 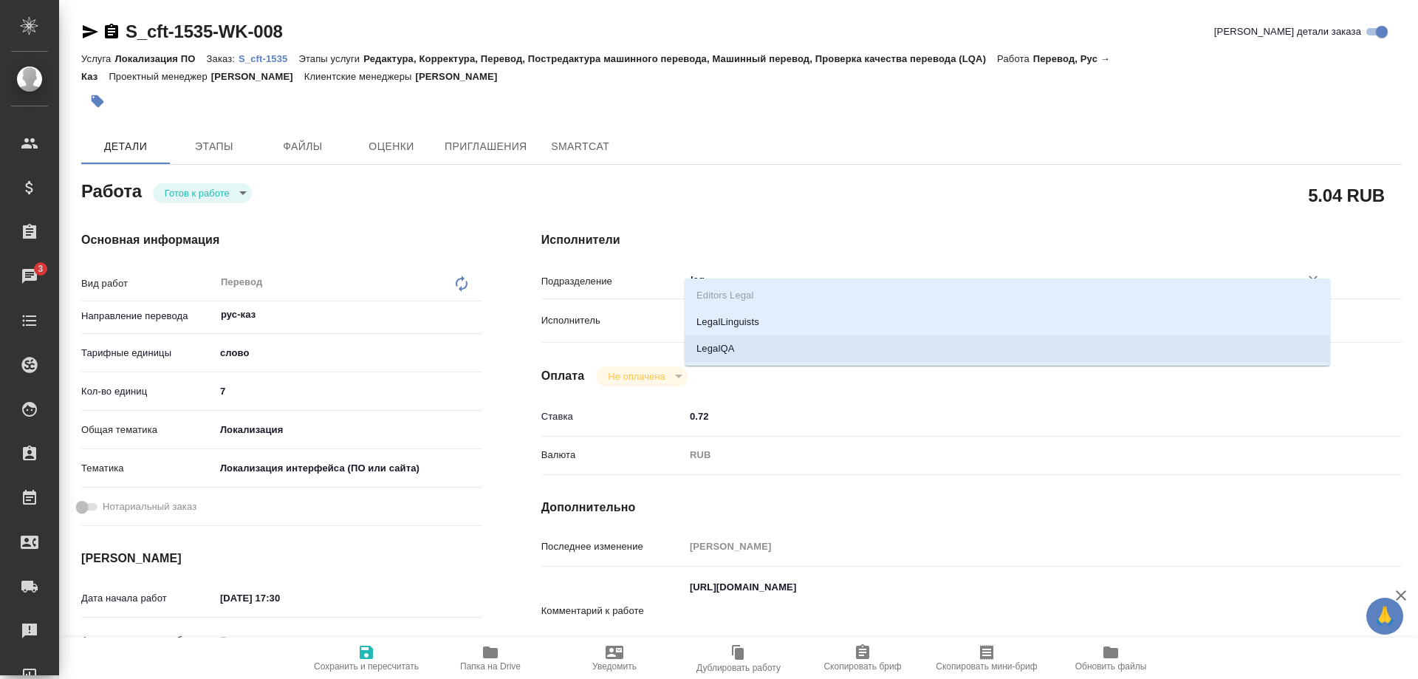 What do you see at coordinates (112, 190) in the screenshot?
I see `h2: Работа` at bounding box center [112, 190].